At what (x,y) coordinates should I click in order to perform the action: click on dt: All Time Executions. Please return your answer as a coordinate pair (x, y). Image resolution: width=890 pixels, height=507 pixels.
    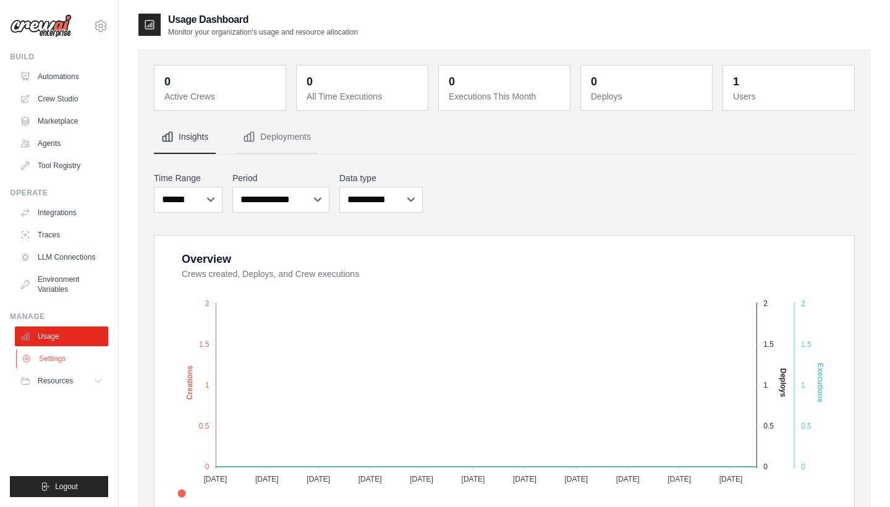
    Looking at the image, I should click on (363, 96).